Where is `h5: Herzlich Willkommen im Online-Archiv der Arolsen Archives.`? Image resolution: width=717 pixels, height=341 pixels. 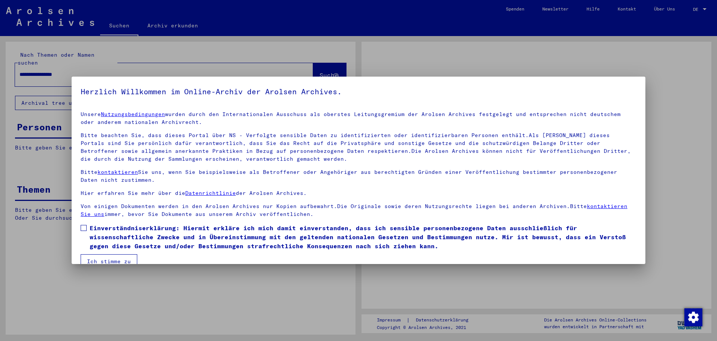 h5: Herzlich Willkommen im Online-Archiv der Arolsen Archives. is located at coordinates (359, 92).